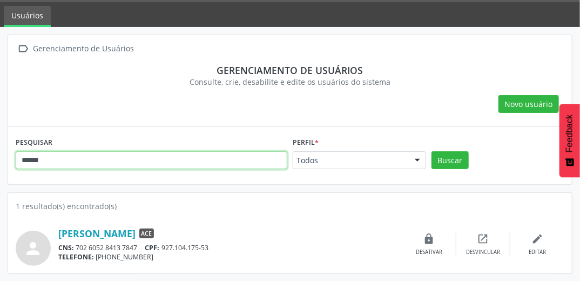  What do you see at coordinates (76, 49) in the screenshot?
I see `a:  Gerenciamento de Usuários` at bounding box center [76, 49].